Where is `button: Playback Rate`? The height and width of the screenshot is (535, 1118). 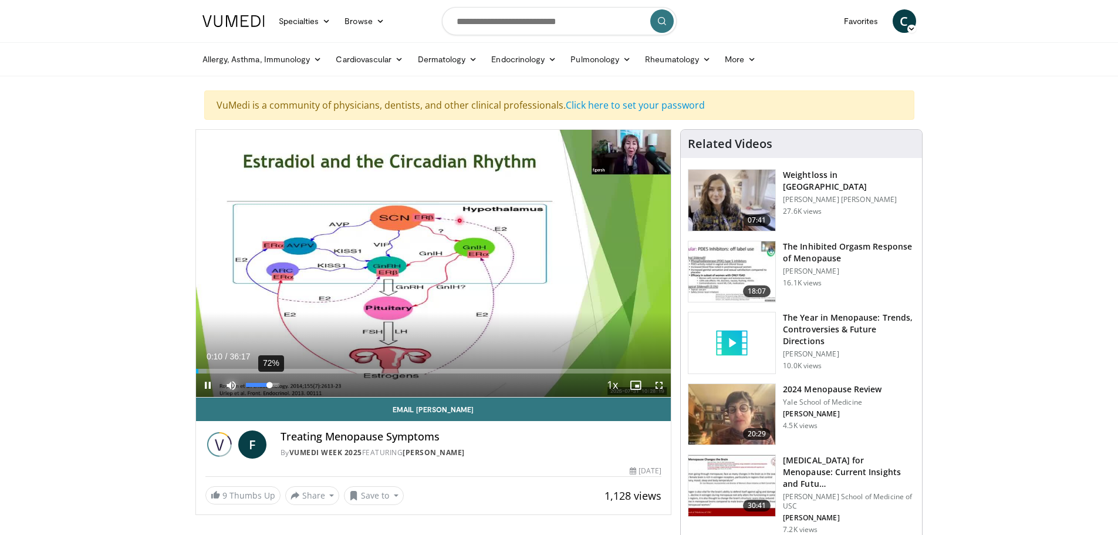 button: Playback Rate is located at coordinates (612, 385).